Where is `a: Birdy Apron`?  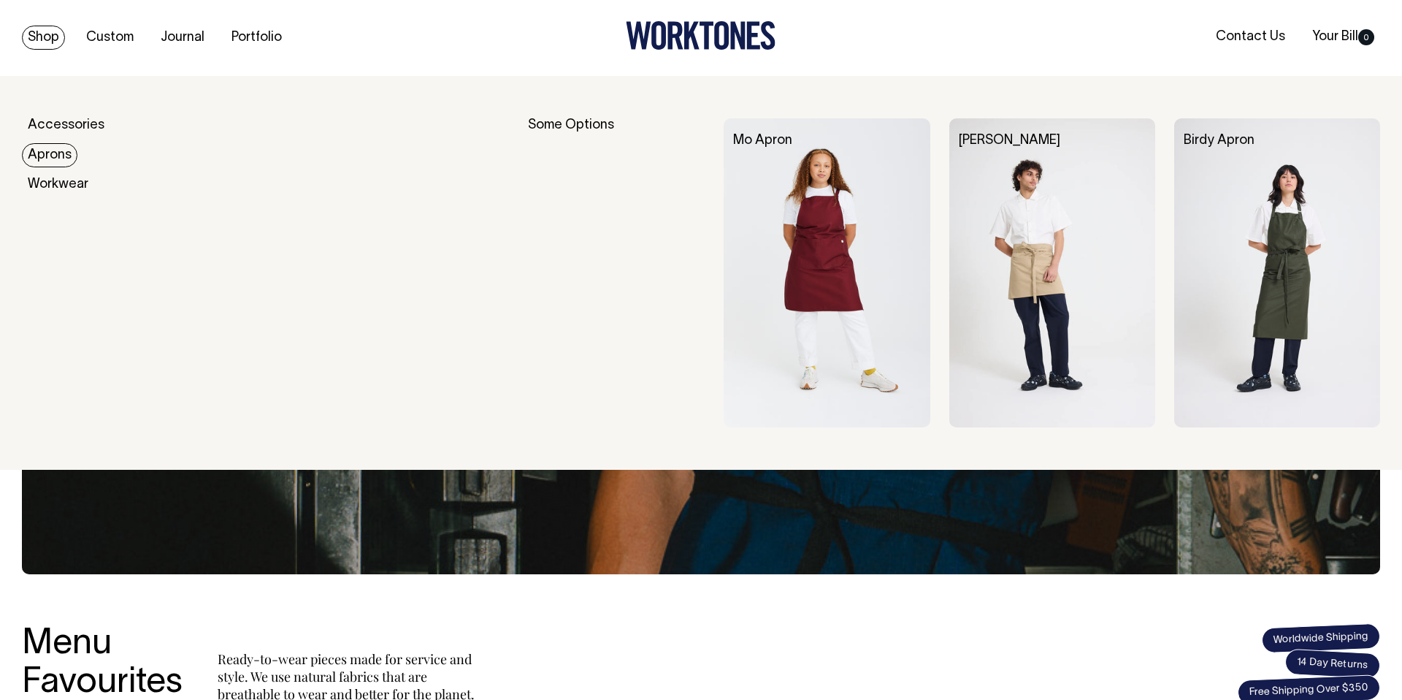
a: Birdy Apron is located at coordinates (1219, 140).